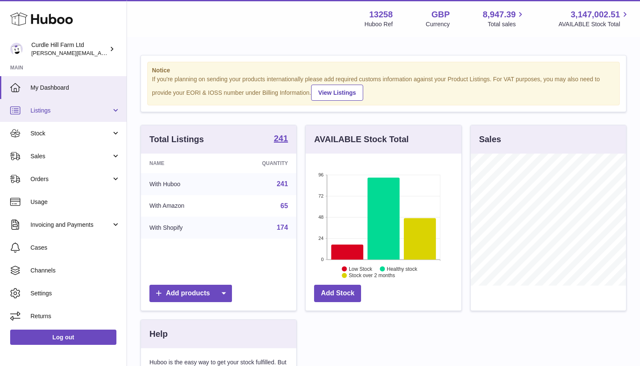  What do you see at coordinates (321, 217) in the screenshot?
I see `text: 48` at bounding box center [321, 217].